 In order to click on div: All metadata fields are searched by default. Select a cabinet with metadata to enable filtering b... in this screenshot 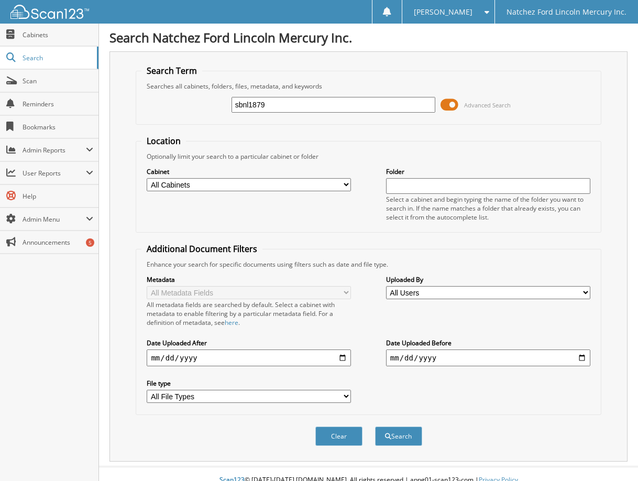, I will do `click(249, 313)`.